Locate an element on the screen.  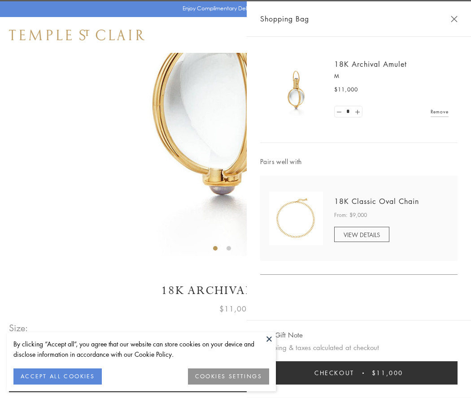
div: By clicking “Accept all”, you agree that our website can store cookies on your device and disclos... is located at coordinates (141, 349).